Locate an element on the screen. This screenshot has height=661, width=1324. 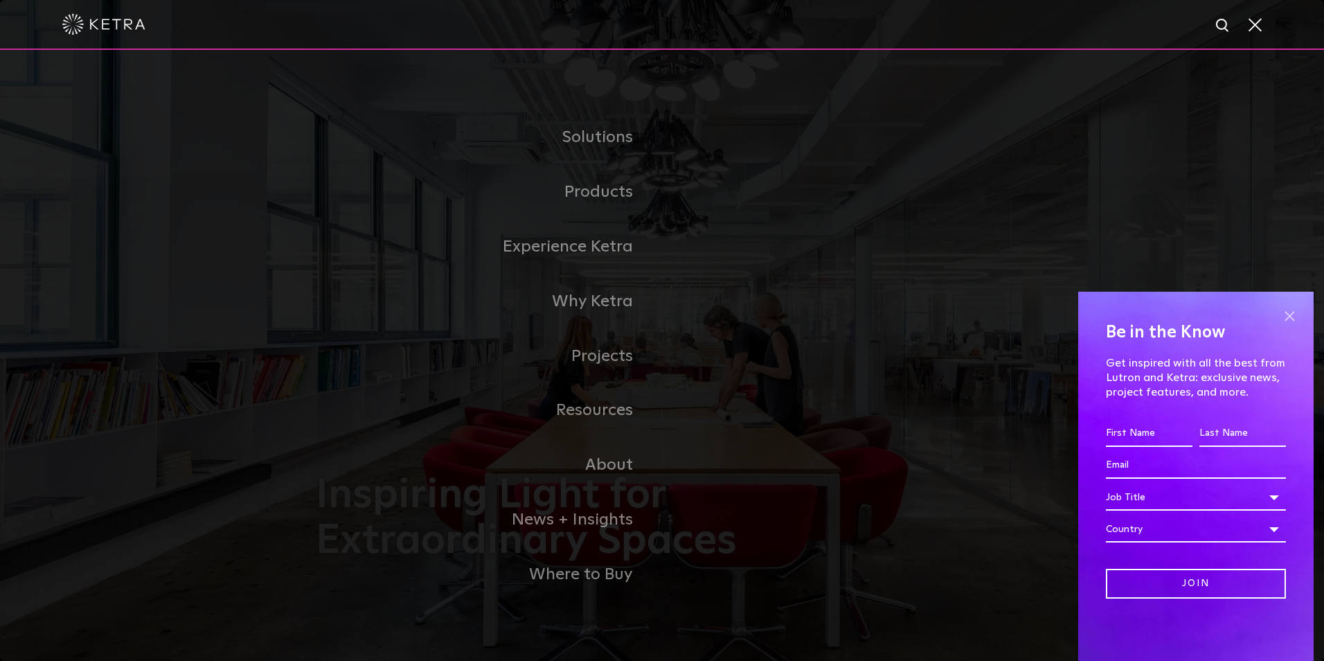
h4: Be in the Know is located at coordinates (1196, 332).